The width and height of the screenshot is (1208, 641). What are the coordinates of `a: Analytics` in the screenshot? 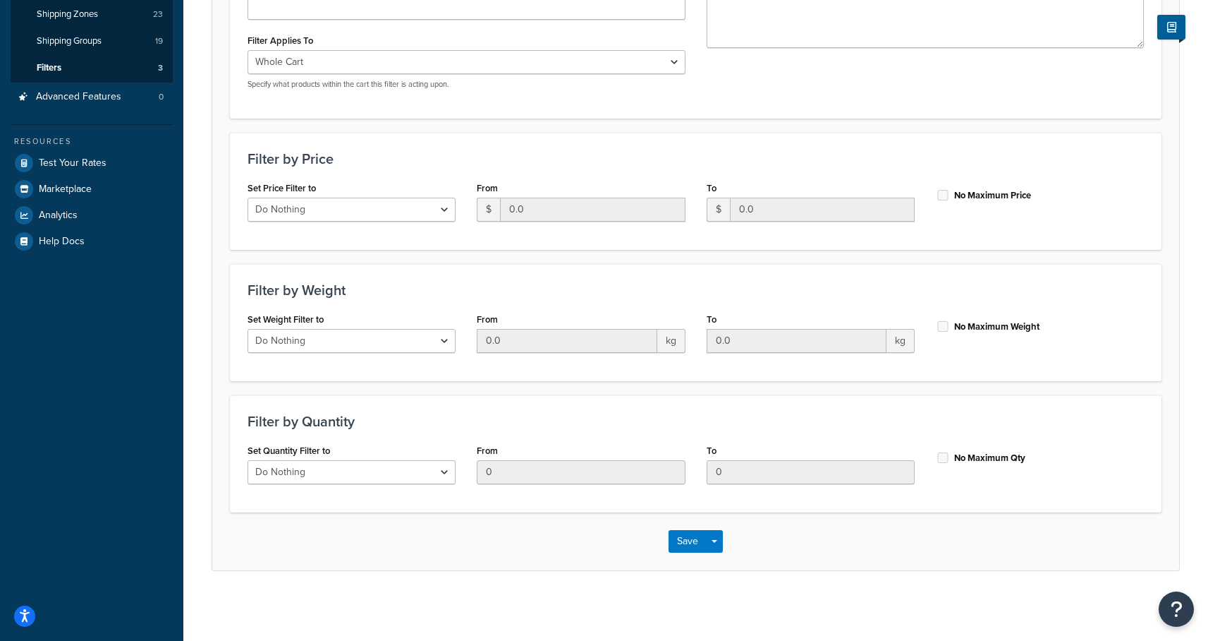 It's located at (92, 215).